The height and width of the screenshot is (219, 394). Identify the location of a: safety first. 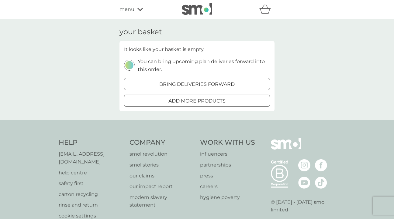
(91, 184).